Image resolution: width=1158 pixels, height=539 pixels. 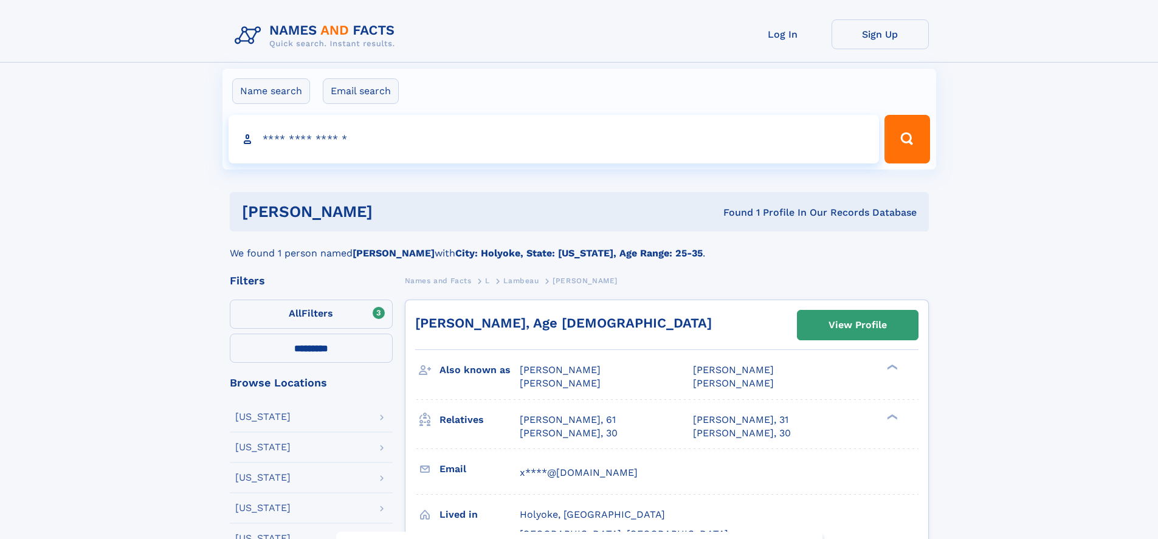 I want to click on a: Lambeau, so click(x=521, y=280).